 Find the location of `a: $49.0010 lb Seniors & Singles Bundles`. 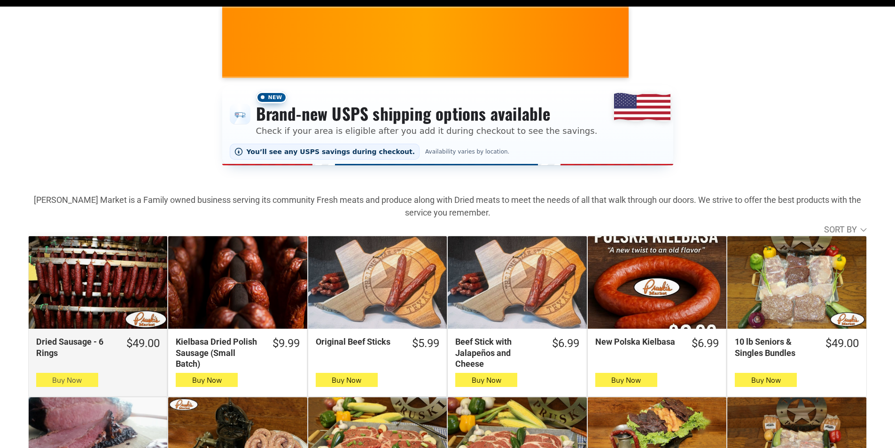

a: $49.0010 lb Seniors & Singles Bundles is located at coordinates (796, 347).